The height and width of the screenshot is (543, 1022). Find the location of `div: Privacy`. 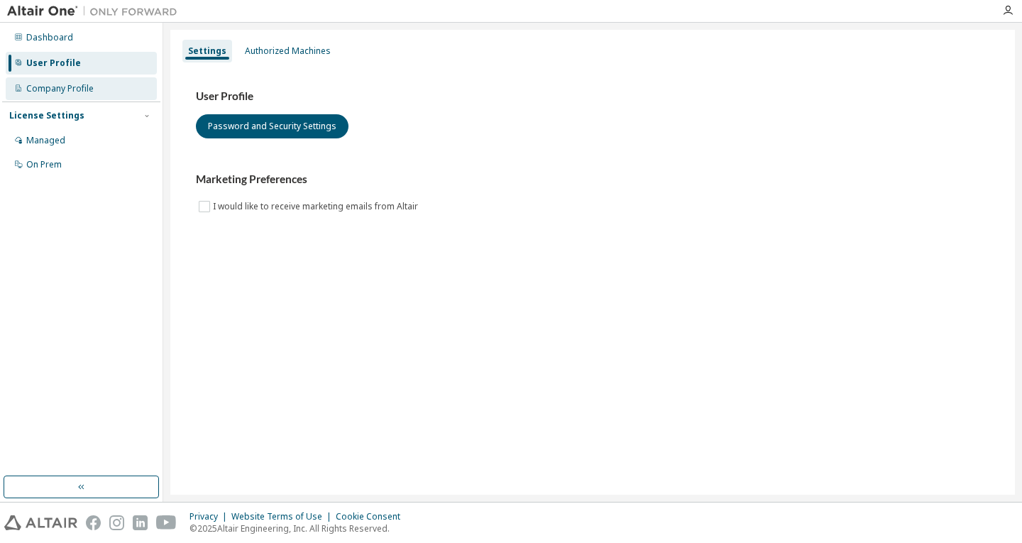

div: Privacy is located at coordinates (210, 517).